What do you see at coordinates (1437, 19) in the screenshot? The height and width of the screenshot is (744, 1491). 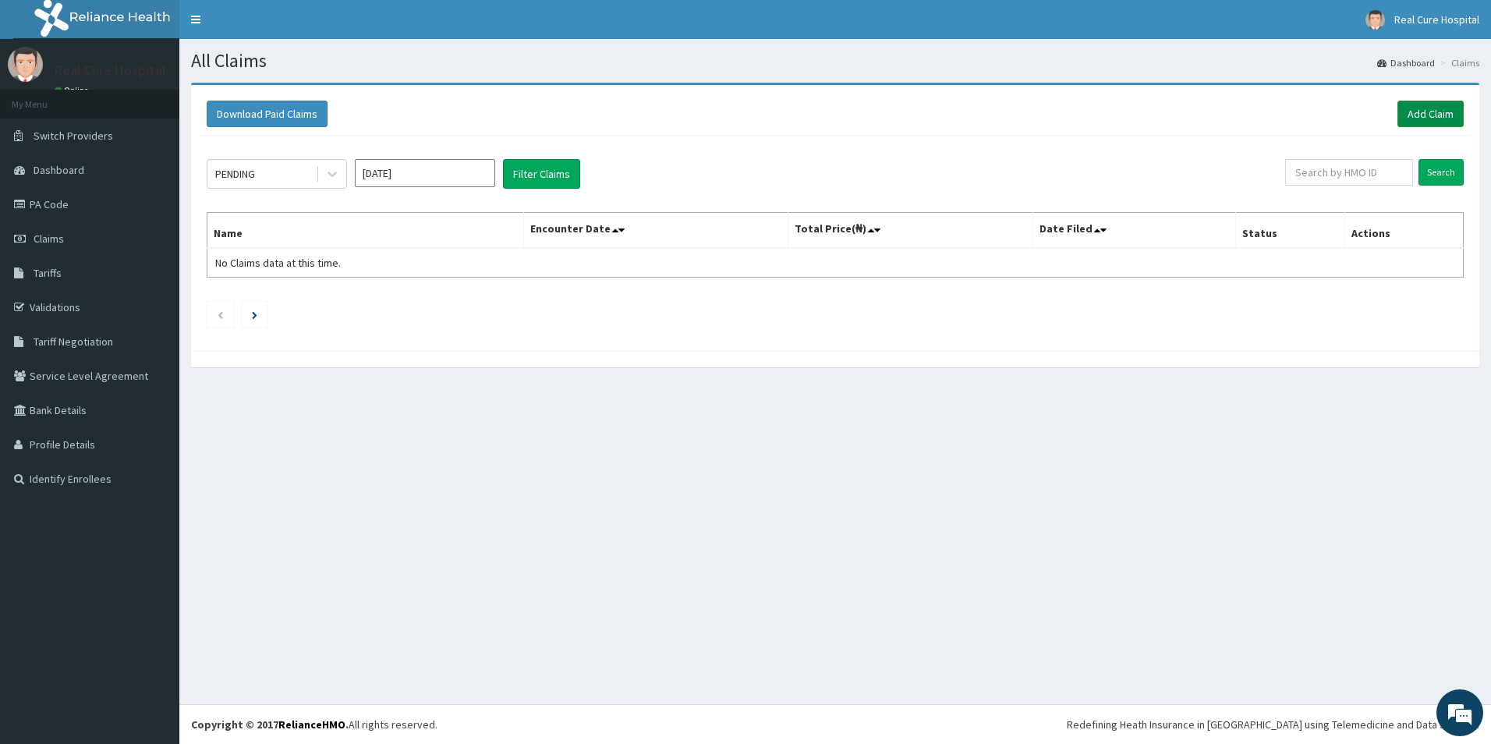 I see `span: Real Cure Hospital` at bounding box center [1437, 19].